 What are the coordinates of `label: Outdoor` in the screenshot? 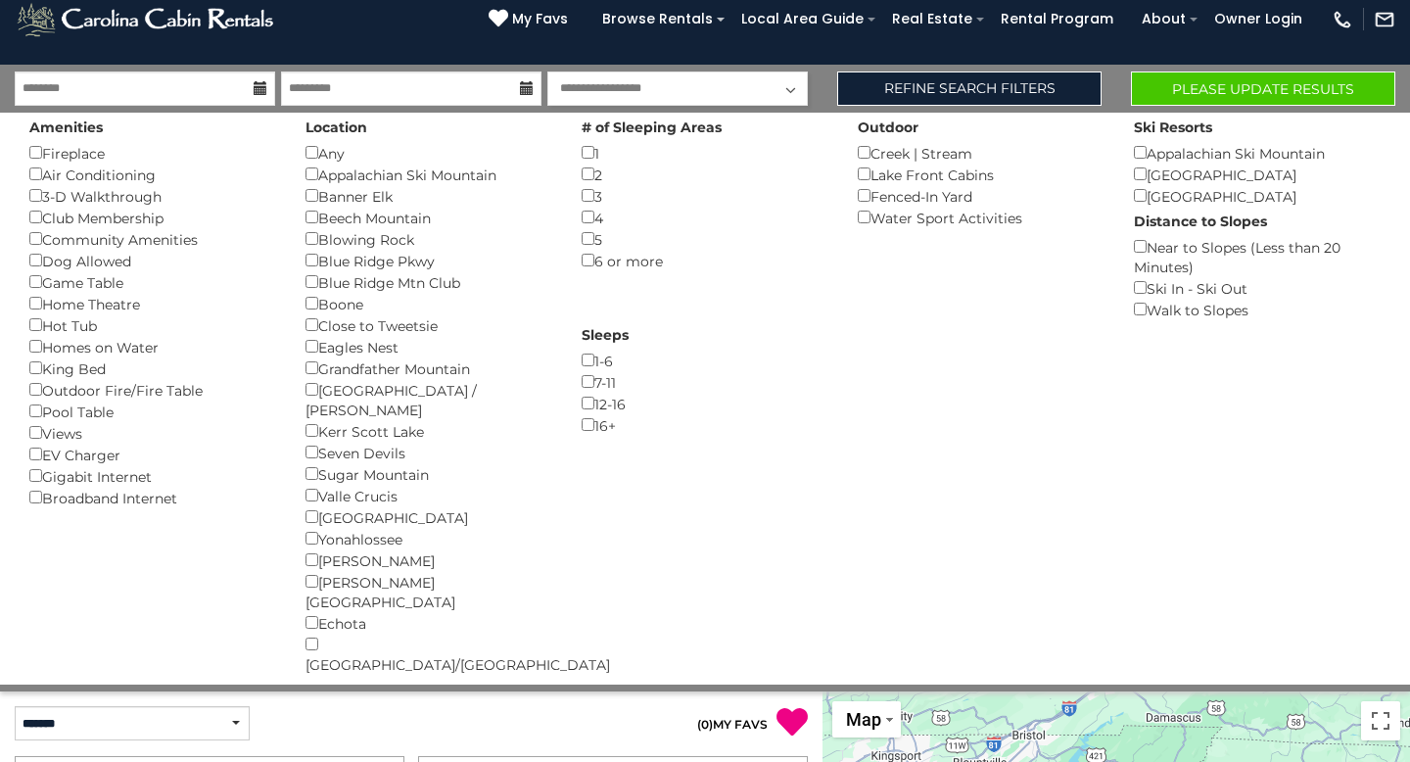 It's located at (888, 127).